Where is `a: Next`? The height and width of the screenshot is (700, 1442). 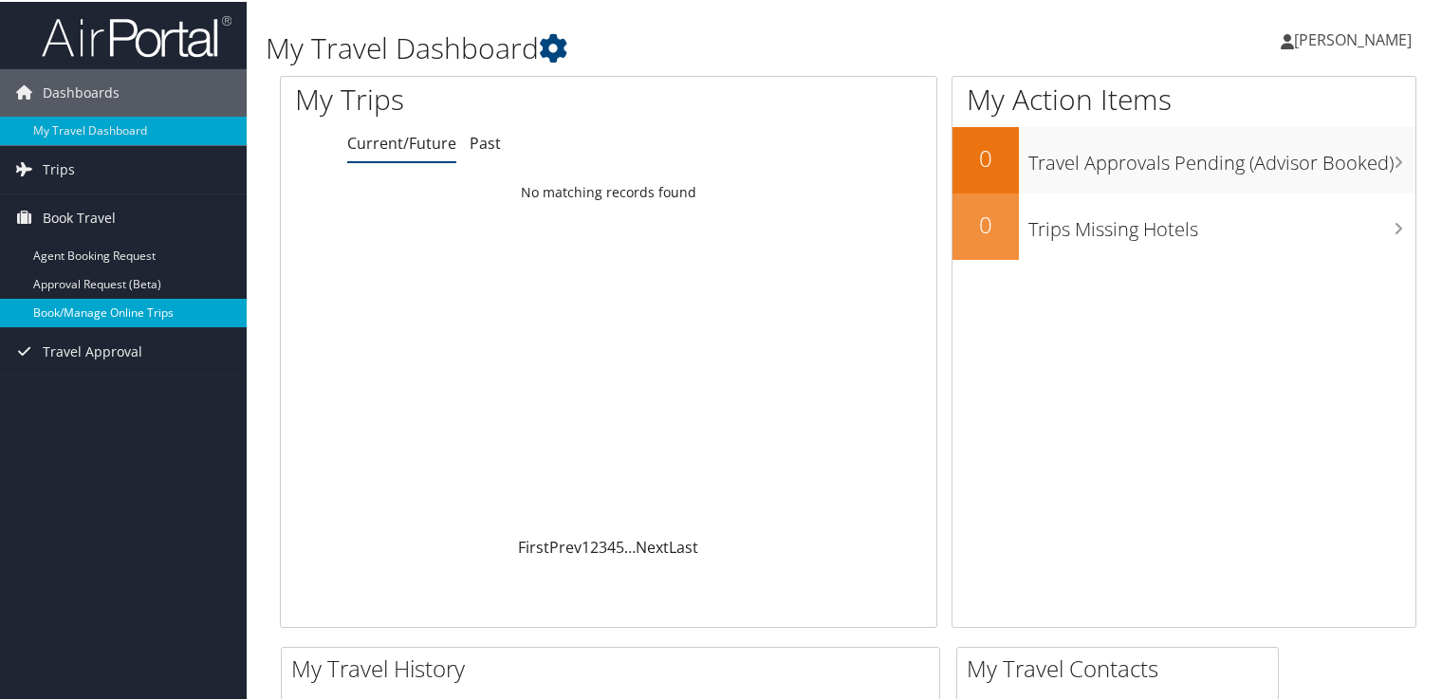
a: Next is located at coordinates (652, 545).